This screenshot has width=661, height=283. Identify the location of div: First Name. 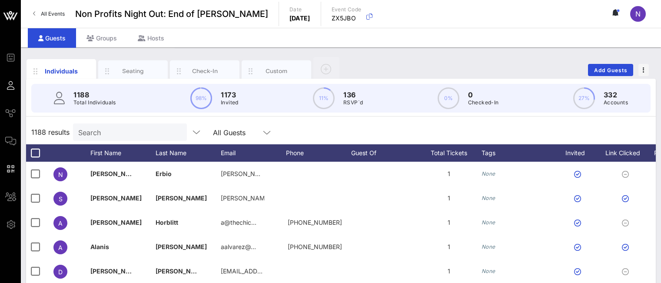
(123, 153).